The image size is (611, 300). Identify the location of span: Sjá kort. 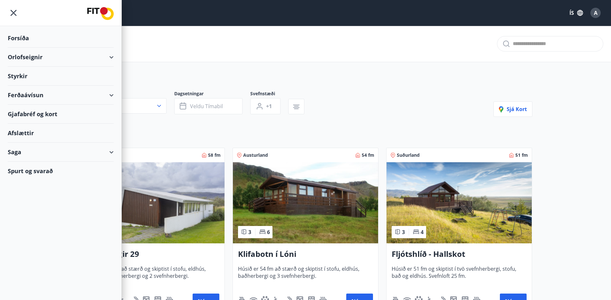
(513, 109).